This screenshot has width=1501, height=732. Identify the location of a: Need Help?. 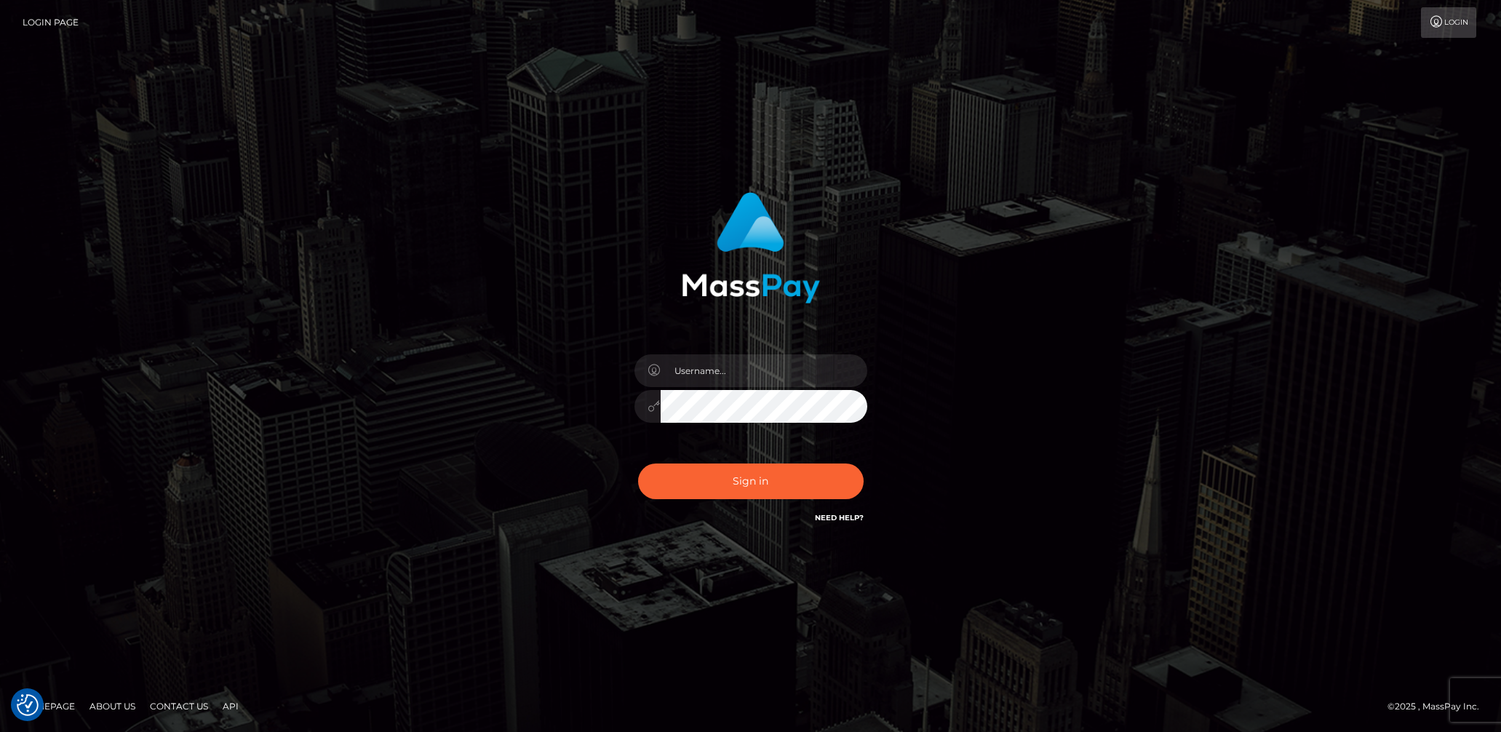
(839, 517).